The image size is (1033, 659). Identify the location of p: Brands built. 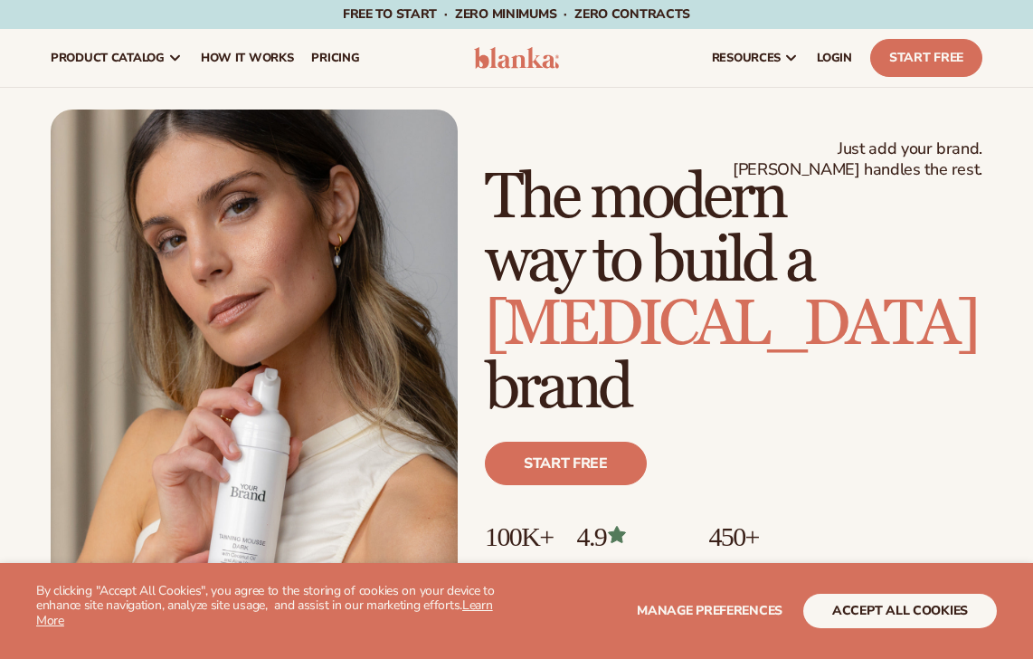
(522, 566).